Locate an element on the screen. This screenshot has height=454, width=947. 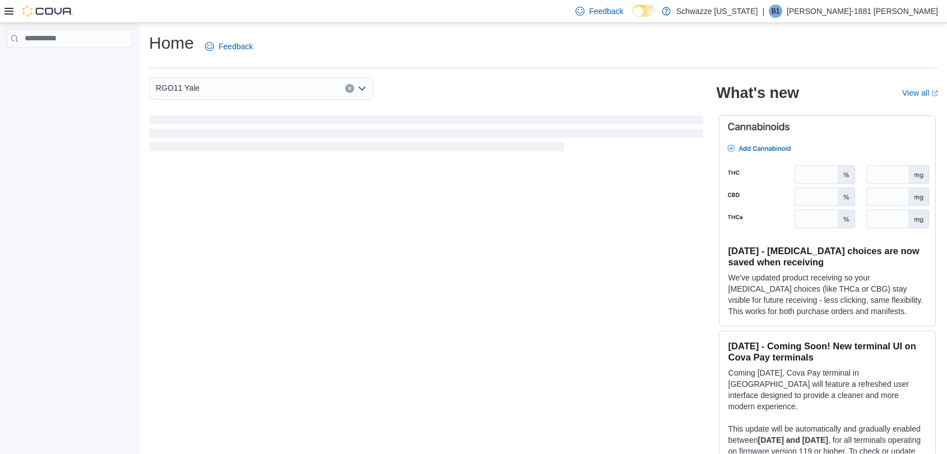
button: Clear input is located at coordinates (350, 89).